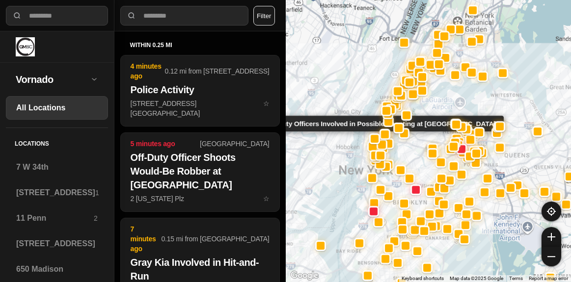  What do you see at coordinates (516, 278) in the screenshot?
I see `a: Terms (opens in new tab)` at bounding box center [516, 278].